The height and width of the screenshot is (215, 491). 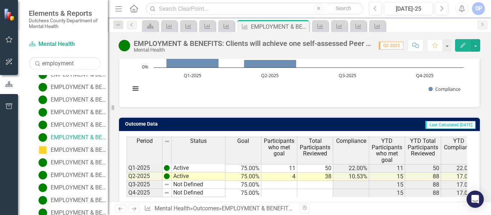 What do you see at coordinates (347, 75) in the screenshot?
I see `text: Q3-2025` at bounding box center [347, 75].